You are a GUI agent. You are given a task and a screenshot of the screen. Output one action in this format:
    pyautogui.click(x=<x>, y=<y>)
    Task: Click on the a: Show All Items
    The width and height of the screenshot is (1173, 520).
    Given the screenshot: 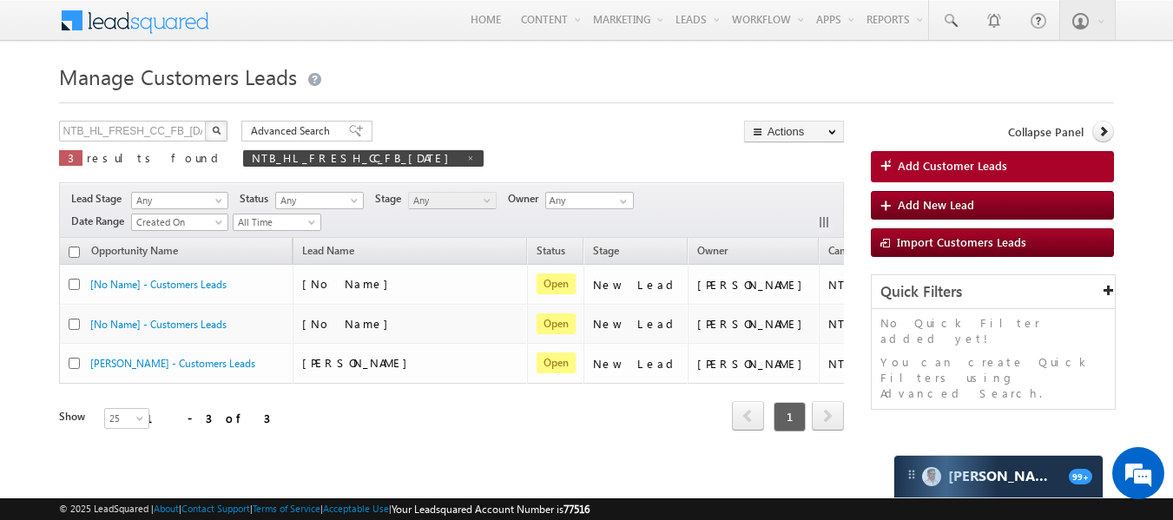 What is the action you would take?
    pyautogui.click(x=621, y=201)
    